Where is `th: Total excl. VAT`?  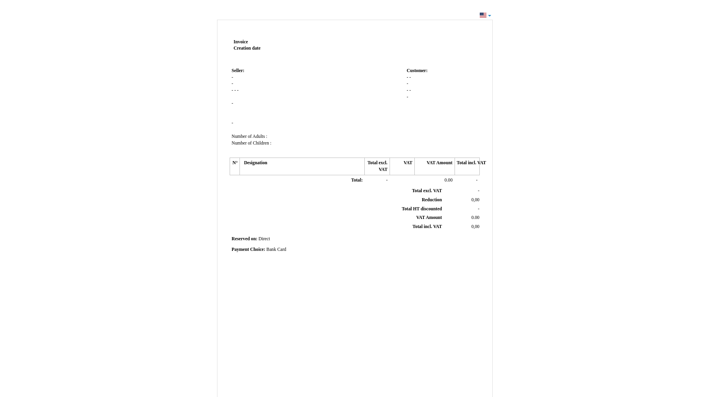
th: Total excl. VAT is located at coordinates (377, 167).